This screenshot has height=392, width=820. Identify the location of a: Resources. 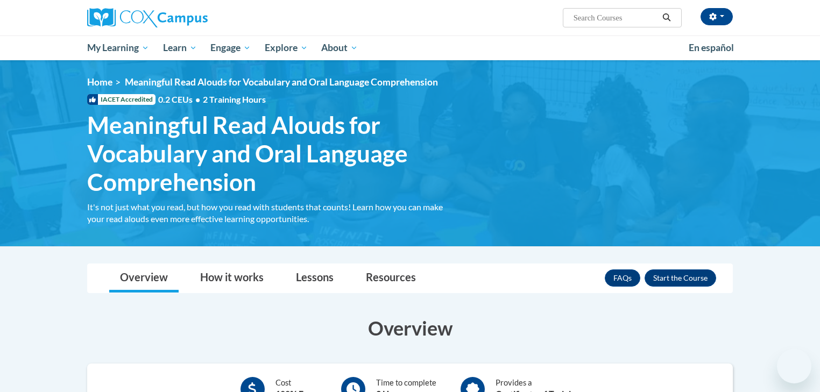
(391, 278).